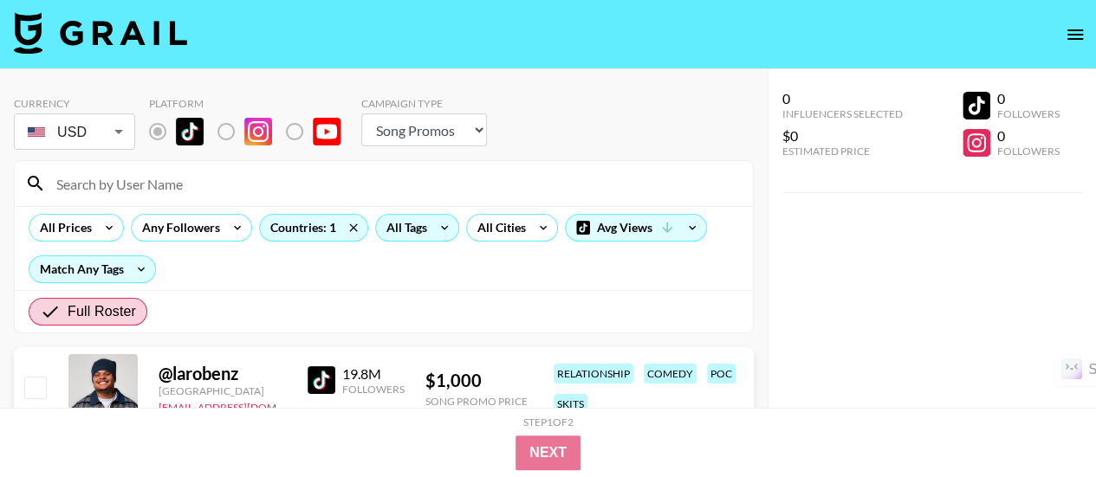 The width and height of the screenshot is (1096, 477). What do you see at coordinates (92, 269) in the screenshot?
I see `div: Match Any Tags` at bounding box center [92, 269].